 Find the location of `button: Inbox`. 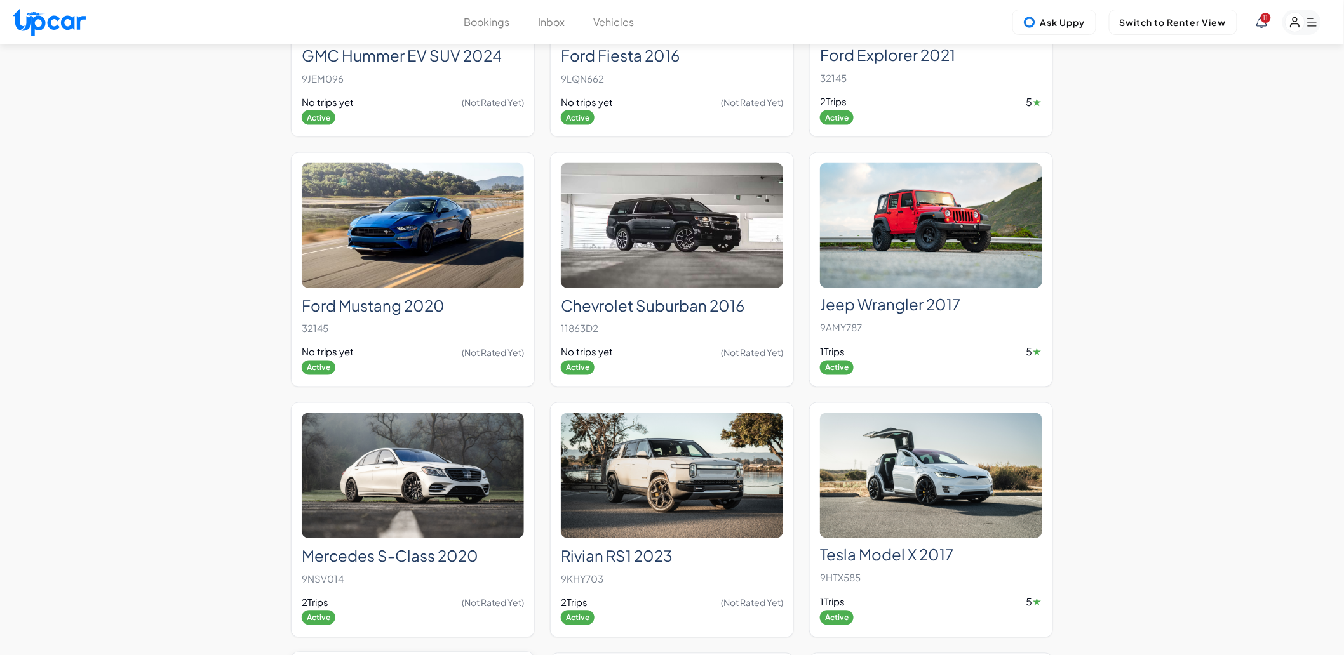

button: Inbox is located at coordinates (552, 22).